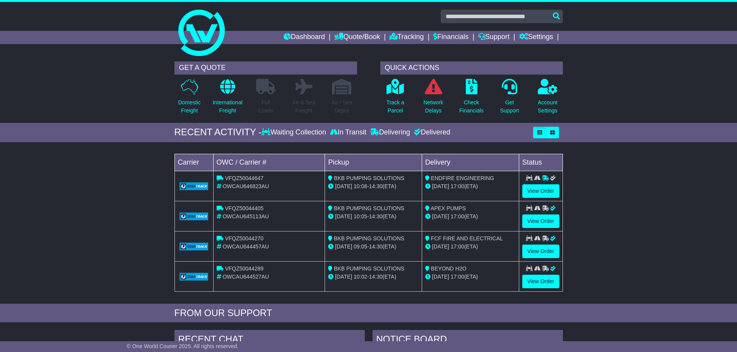  What do you see at coordinates (433, 107) in the screenshot?
I see `p: Network Delays` at bounding box center [433, 107].